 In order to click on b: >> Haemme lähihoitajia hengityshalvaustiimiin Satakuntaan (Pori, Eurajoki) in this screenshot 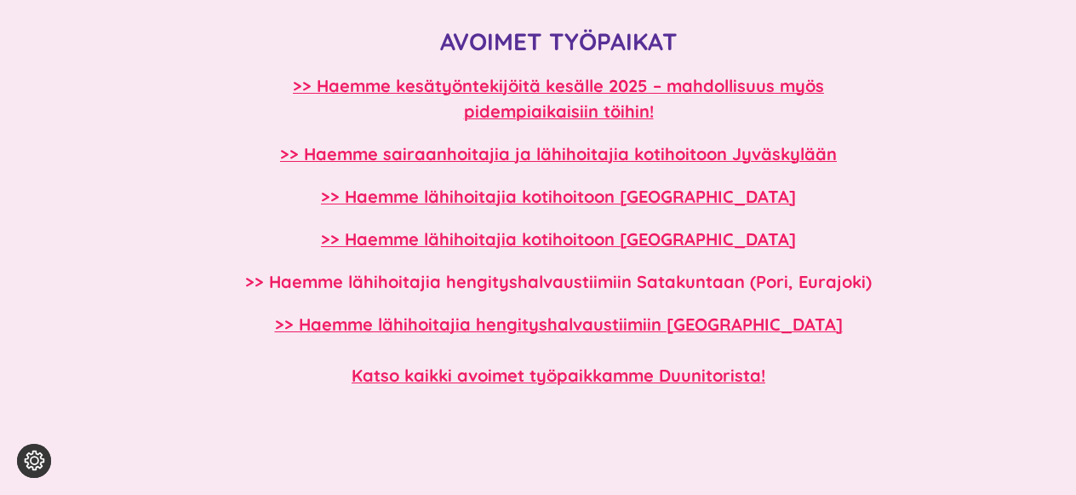, I will do `click(558, 281)`.